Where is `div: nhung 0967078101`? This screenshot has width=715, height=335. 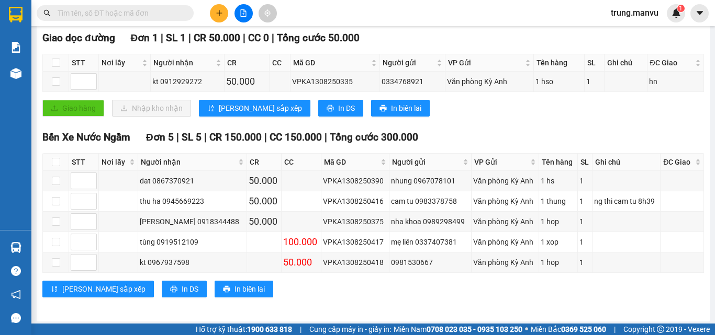 div: nhung 0967078101 is located at coordinates (430, 181).